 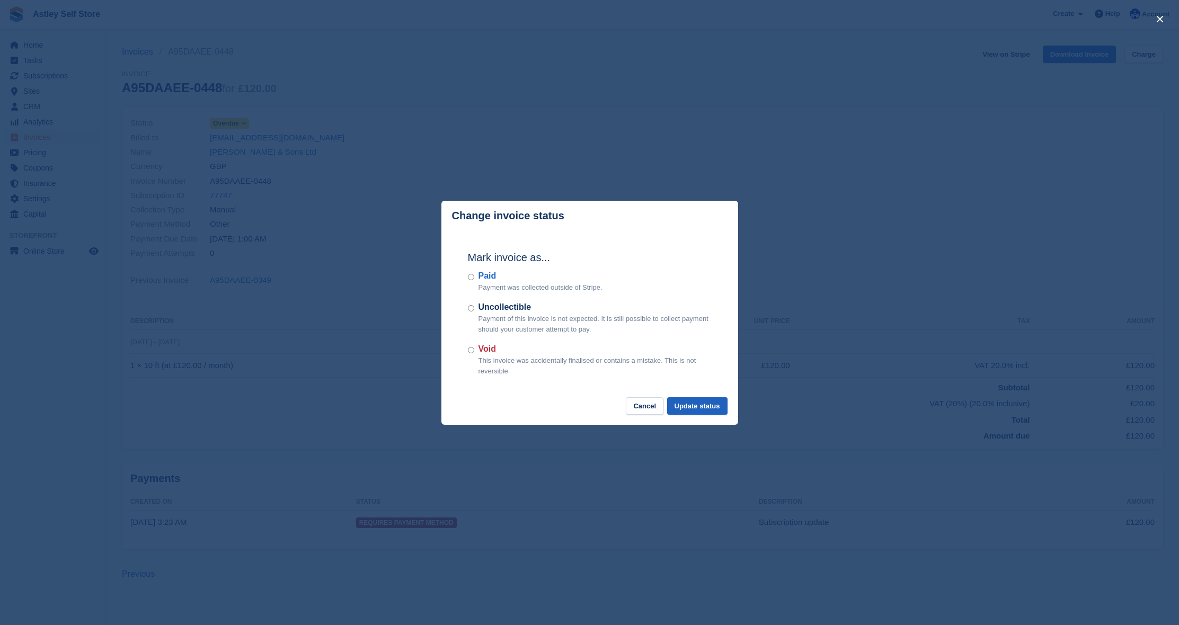 What do you see at coordinates (1160, 19) in the screenshot?
I see `button: close` at bounding box center [1160, 19].